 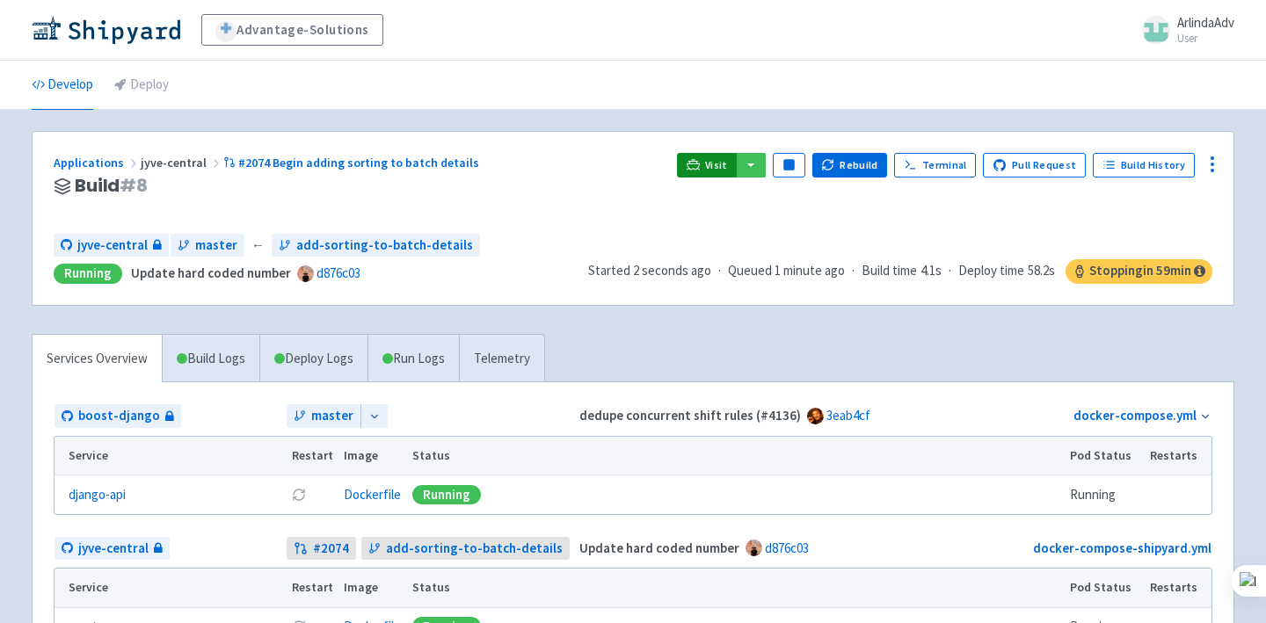 What do you see at coordinates (134, 185) in the screenshot?
I see `span: # 8` at bounding box center [134, 185].